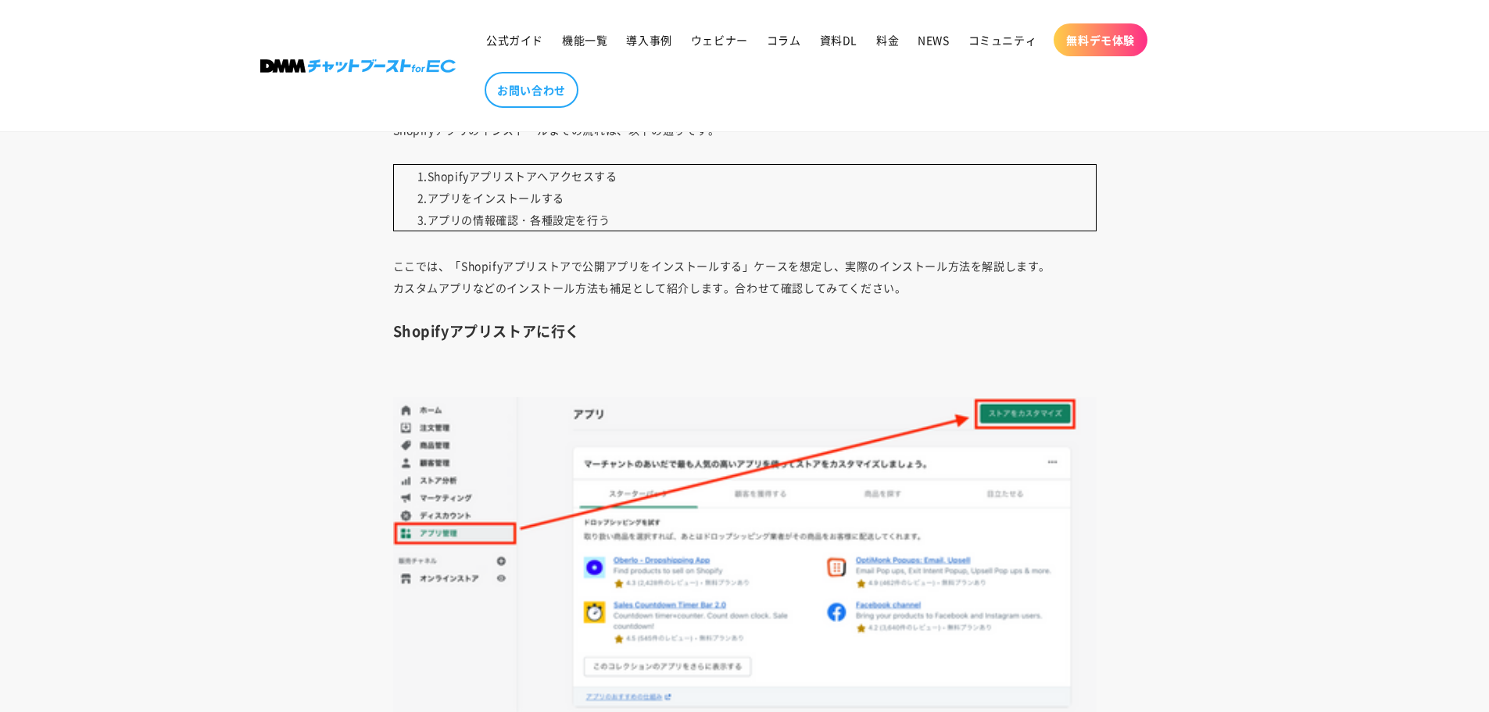 This screenshot has width=1489, height=712. What do you see at coordinates (933, 40) in the screenshot?
I see `a: NEWS` at bounding box center [933, 40].